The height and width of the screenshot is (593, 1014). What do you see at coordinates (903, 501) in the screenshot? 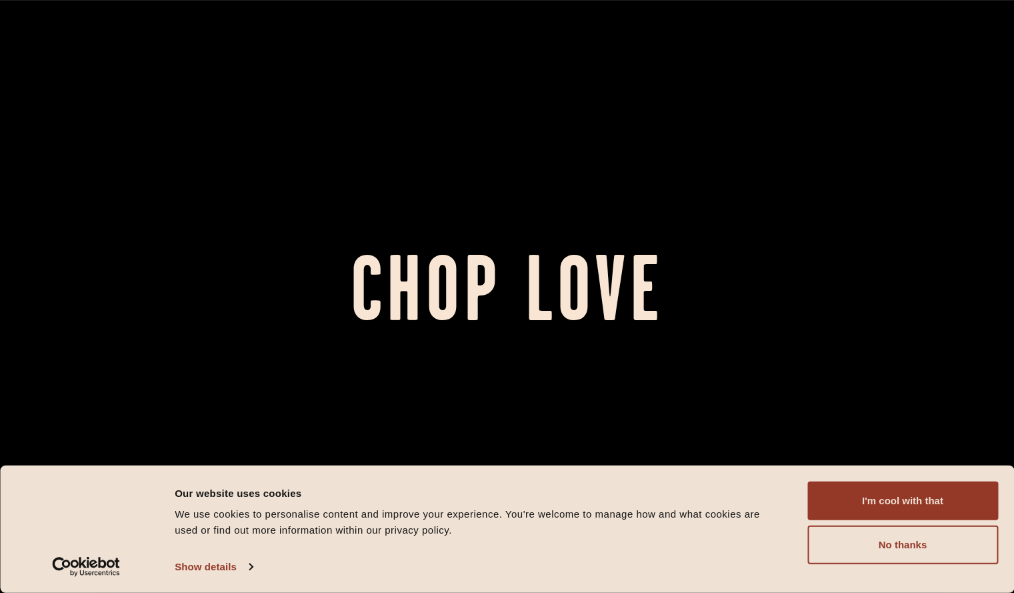
I see `button: I'm cool with that` at bounding box center [903, 501].